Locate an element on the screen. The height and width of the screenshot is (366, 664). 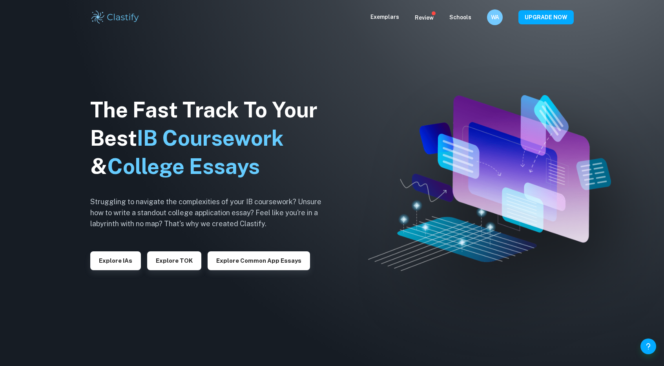
button: UPGRADE NOW is located at coordinates (546, 17).